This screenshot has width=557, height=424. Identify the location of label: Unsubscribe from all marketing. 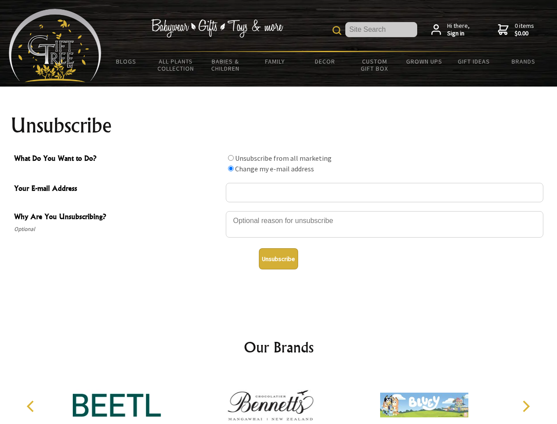
(283, 158).